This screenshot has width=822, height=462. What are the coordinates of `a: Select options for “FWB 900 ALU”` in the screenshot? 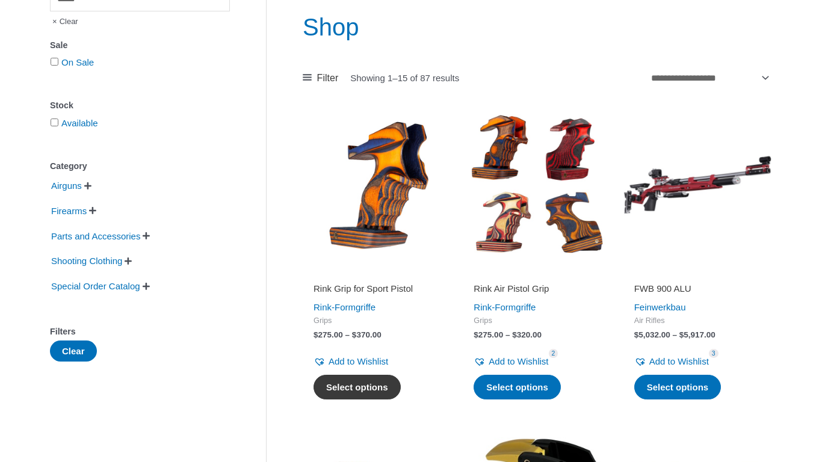 It's located at (677, 387).